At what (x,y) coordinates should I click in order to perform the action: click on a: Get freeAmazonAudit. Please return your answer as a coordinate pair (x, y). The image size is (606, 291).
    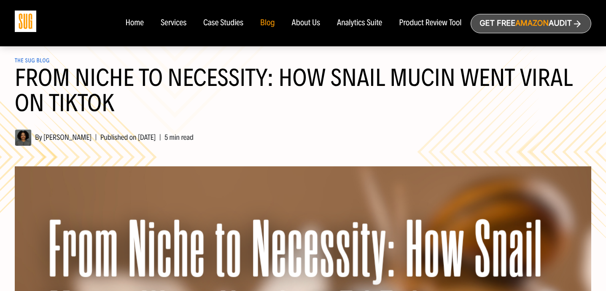
    Looking at the image, I should click on (531, 24).